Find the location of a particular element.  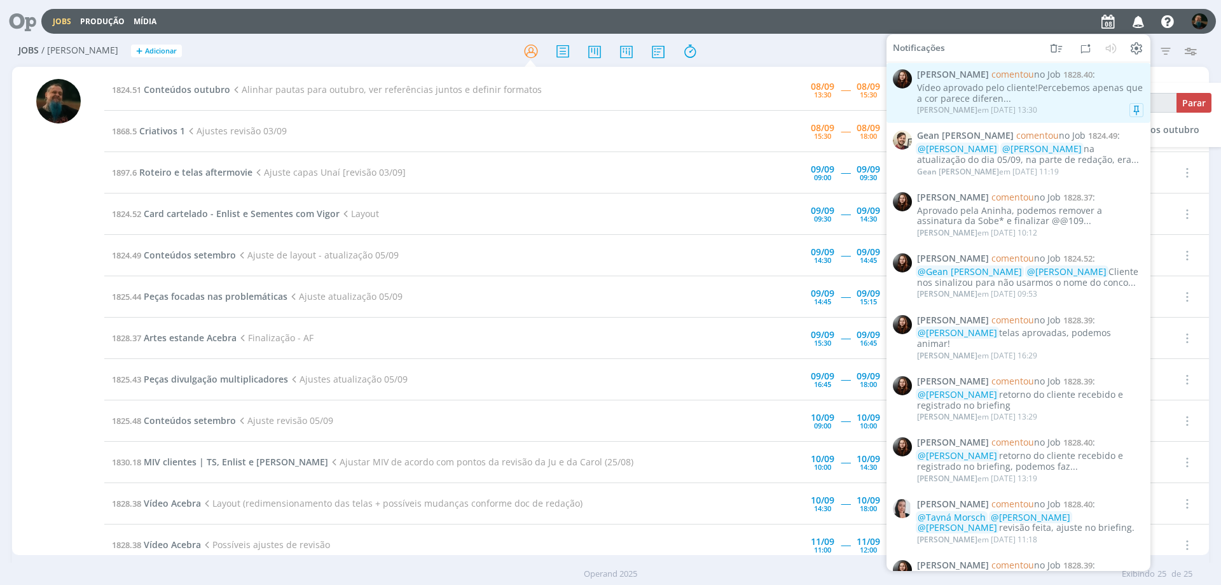

span: Ajuste capas Unaí [revisão 03/09] is located at coordinates (329, 172).